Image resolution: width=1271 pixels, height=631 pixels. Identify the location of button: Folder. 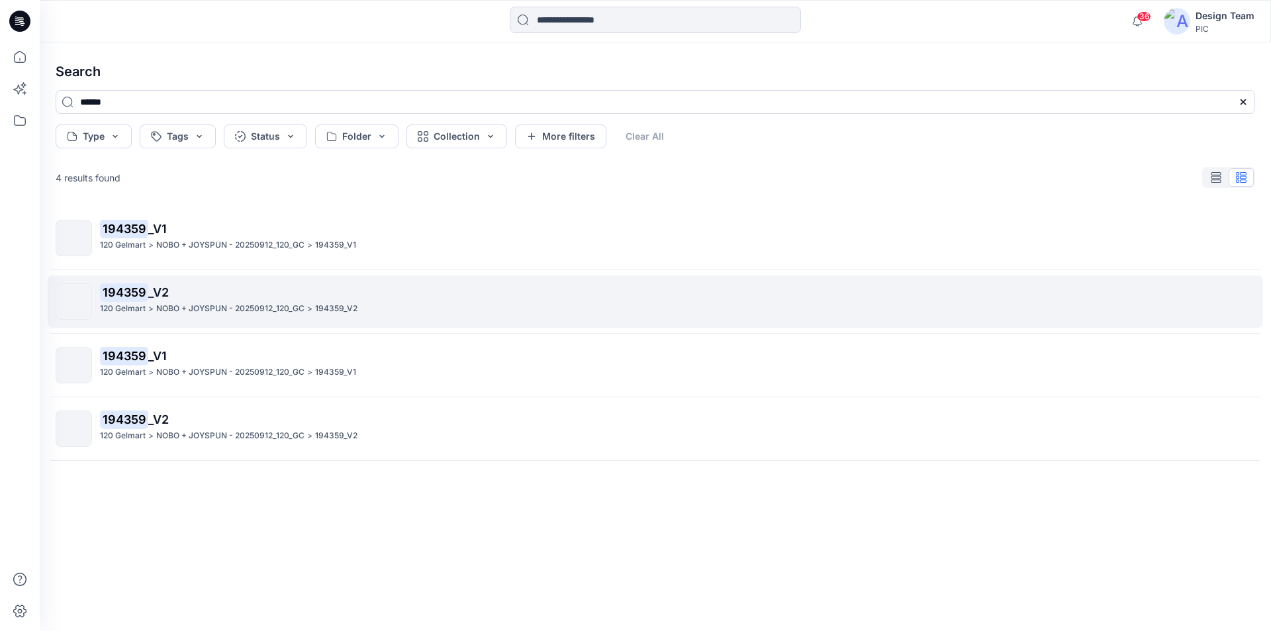
(357, 136).